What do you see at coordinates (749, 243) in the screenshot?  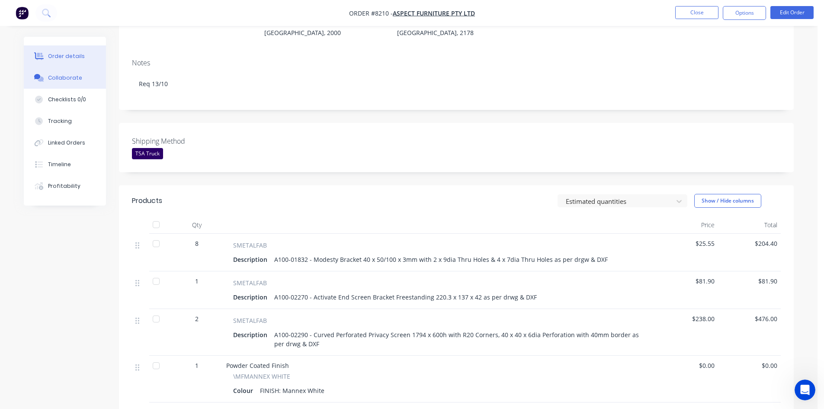 I see `span: $204.40` at bounding box center [749, 243].